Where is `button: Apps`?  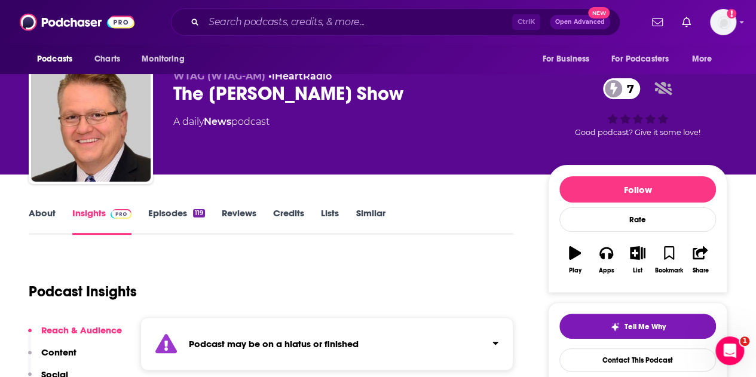
button: Apps is located at coordinates (606, 260).